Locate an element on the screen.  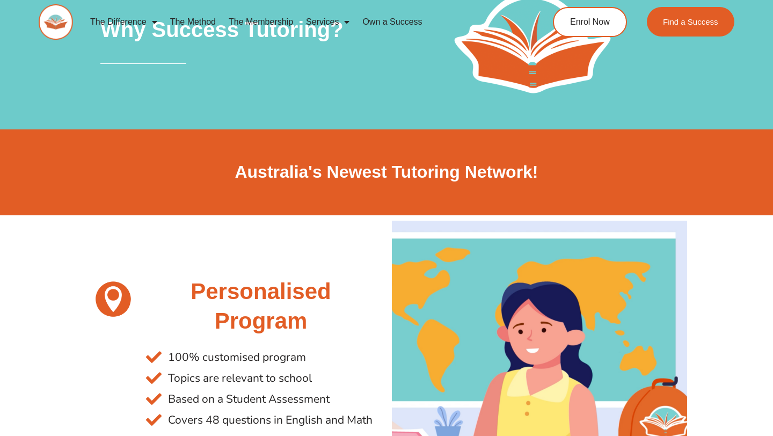
a: Own a Success is located at coordinates (392, 22).